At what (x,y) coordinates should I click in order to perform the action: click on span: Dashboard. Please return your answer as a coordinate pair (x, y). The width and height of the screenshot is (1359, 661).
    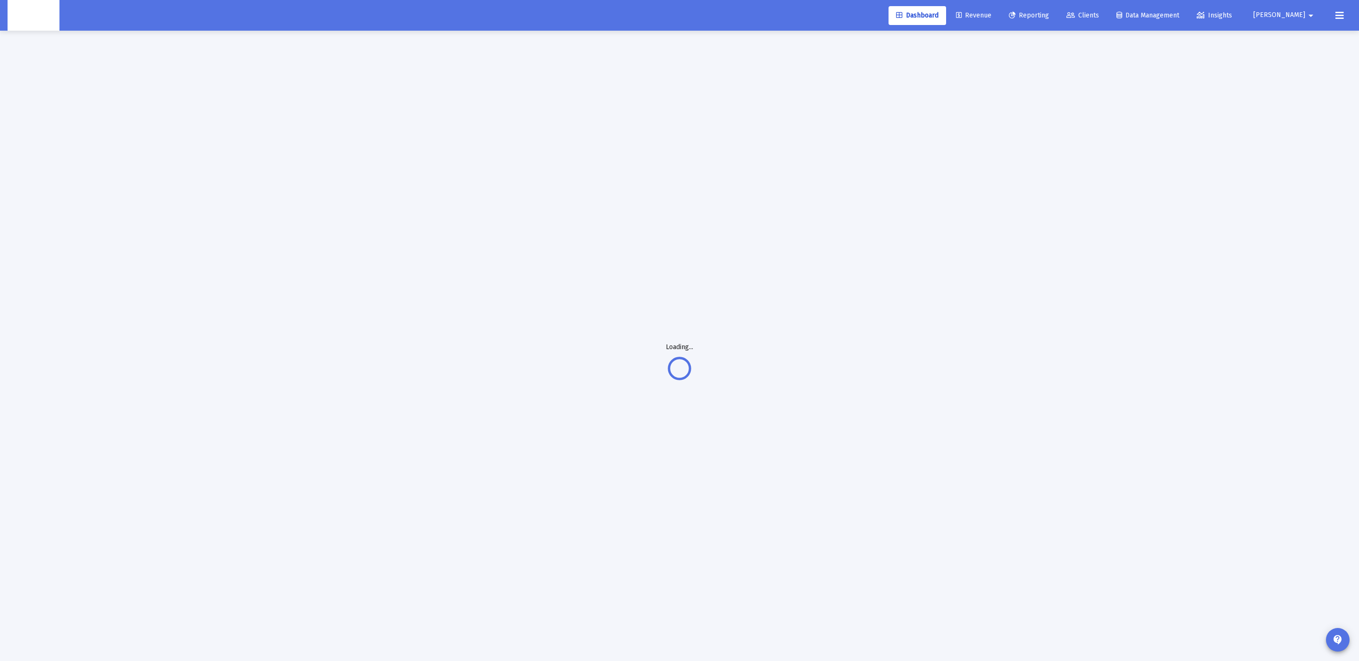
    Looking at the image, I should click on (918, 15).